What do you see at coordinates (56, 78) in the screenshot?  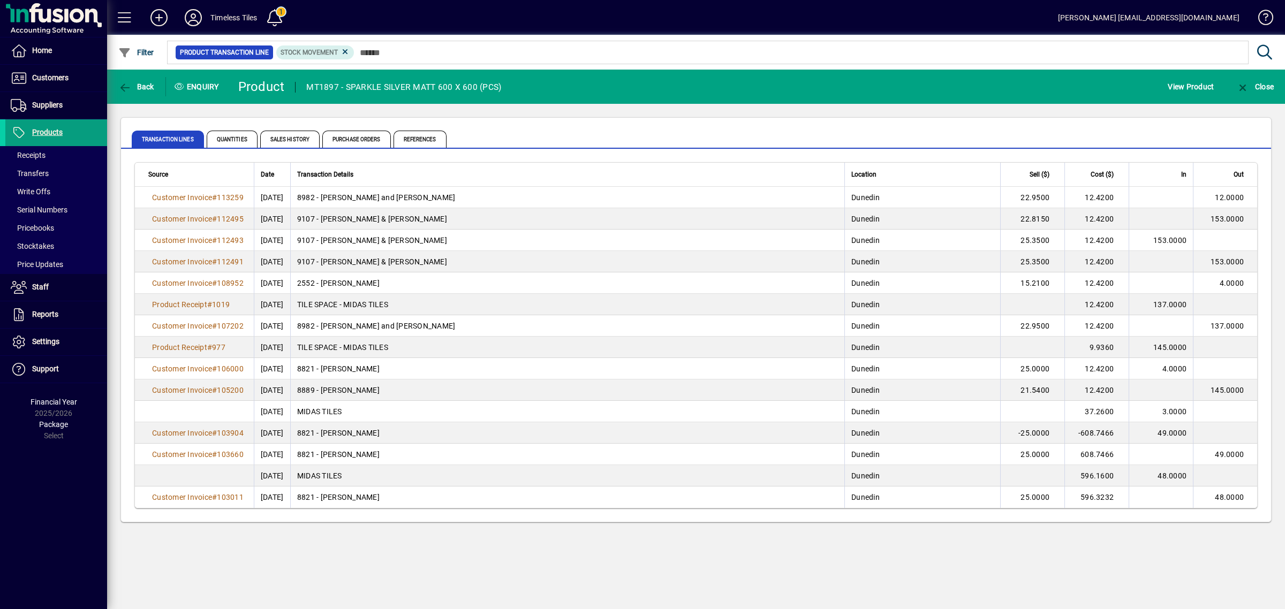 I see `a: Customers` at bounding box center [56, 78].